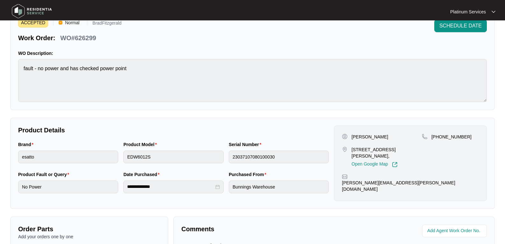  Describe the element at coordinates (344, 136) in the screenshot. I see `img: user-pin` at that location.